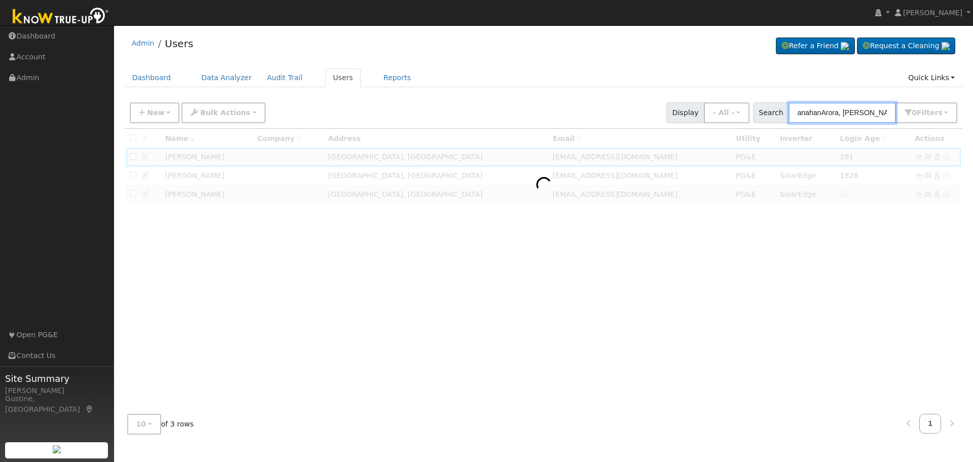  I want to click on span: New, so click(156, 112).